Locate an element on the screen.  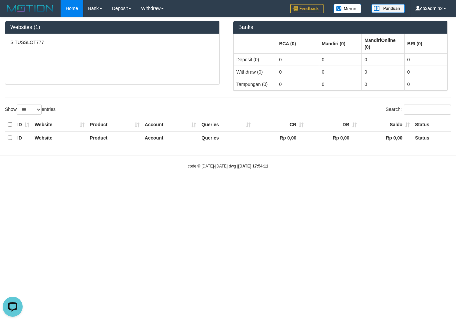
img: Feedback.jpg is located at coordinates (307, 9).